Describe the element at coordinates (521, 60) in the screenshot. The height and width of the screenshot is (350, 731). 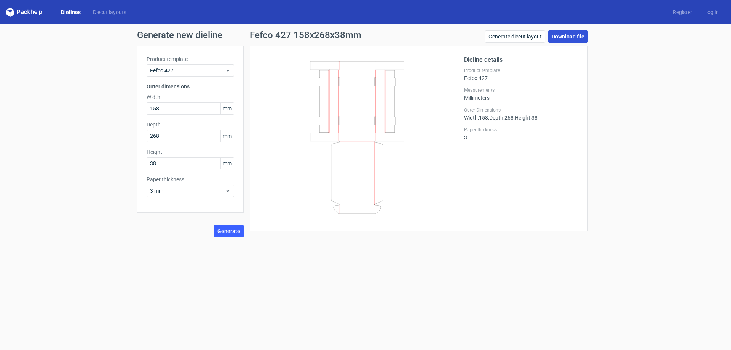
I see `h2: Dieline details` at that location.